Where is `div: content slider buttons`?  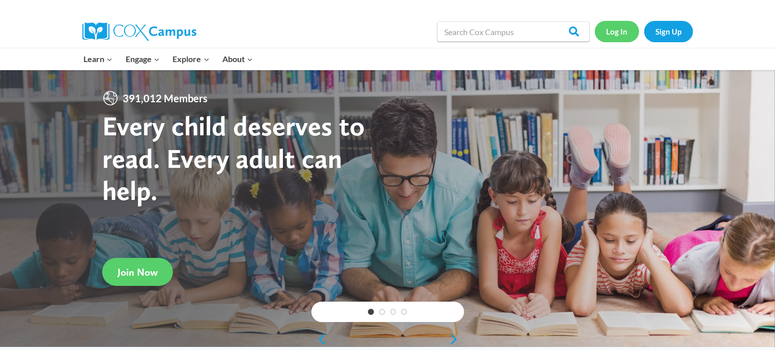
div: content slider buttons is located at coordinates (388, 339).